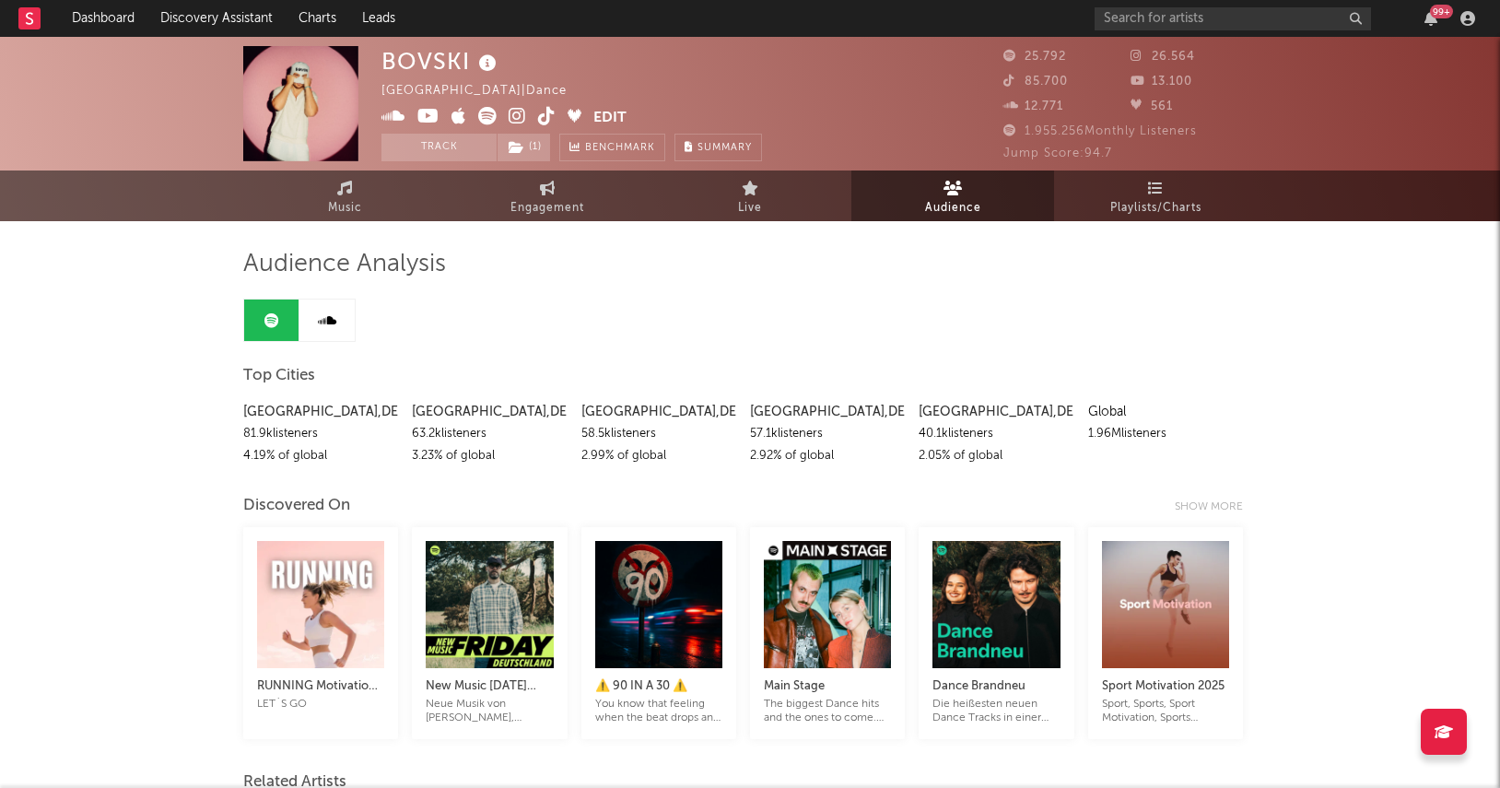  What do you see at coordinates (996, 434) in the screenshot?
I see `div: 40.1k listeners` at bounding box center [996, 434].